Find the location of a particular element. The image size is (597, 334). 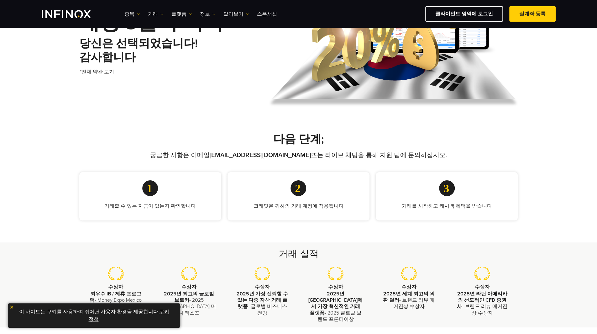

strong: 최우수 IB / 제휴 프로그램 is located at coordinates (115, 297).